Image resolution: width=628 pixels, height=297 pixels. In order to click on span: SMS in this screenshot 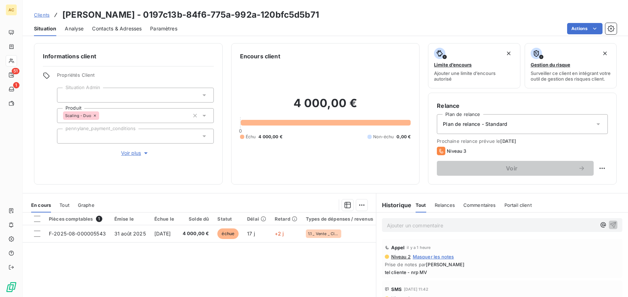, I will do `click(396, 290)`.